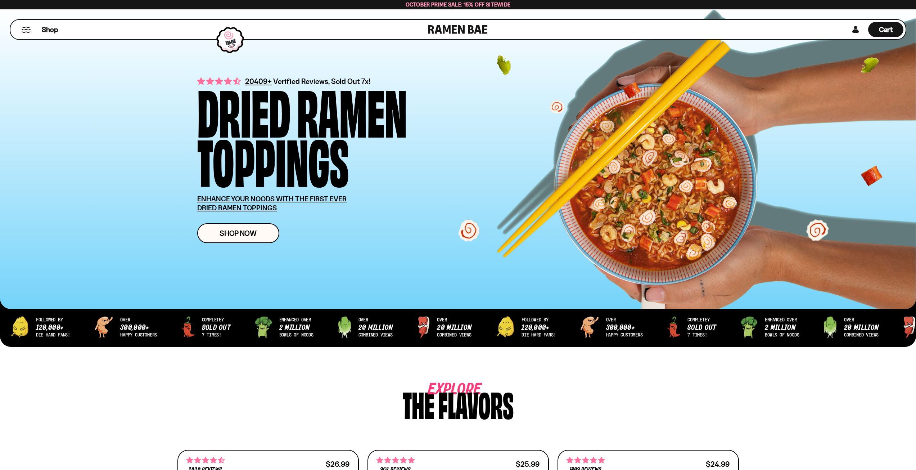  Describe the element at coordinates (244, 109) in the screenshot. I see `div: Dried` at that location.